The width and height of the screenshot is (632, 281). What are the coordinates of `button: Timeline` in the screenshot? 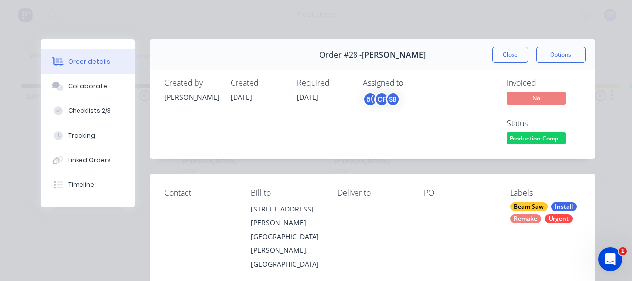 It's located at (88, 185).